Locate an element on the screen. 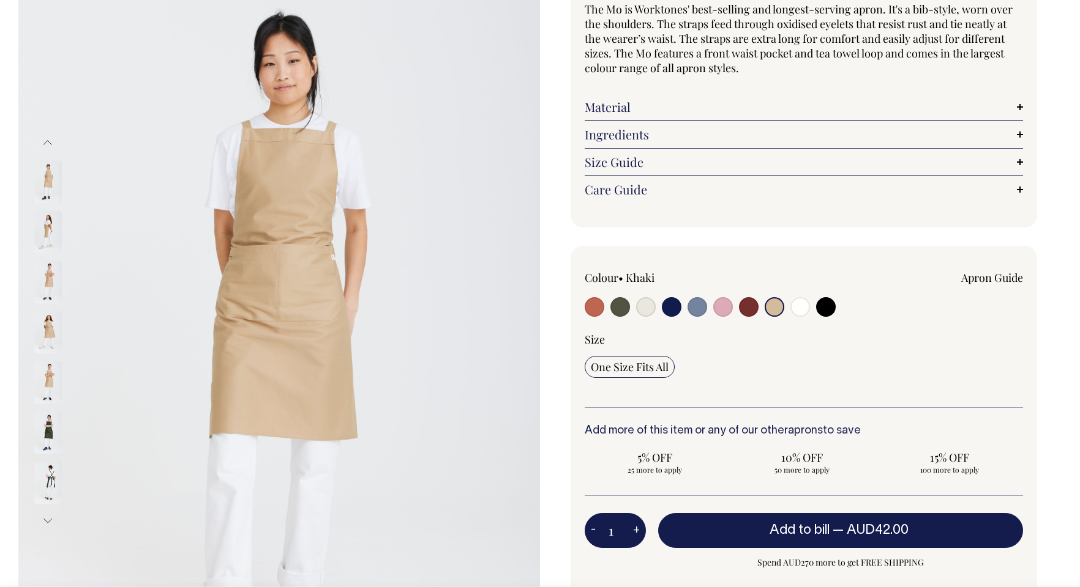  a: Material is located at coordinates (804, 107).